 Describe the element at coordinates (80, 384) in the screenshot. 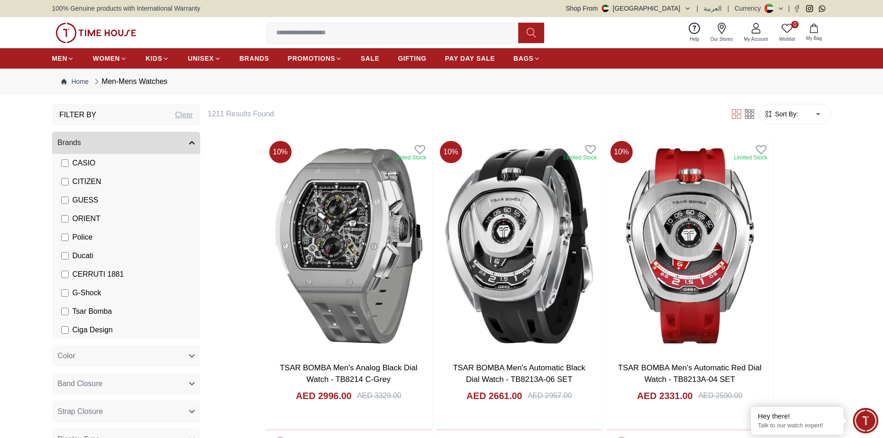

I see `span: Band Closure` at that location.